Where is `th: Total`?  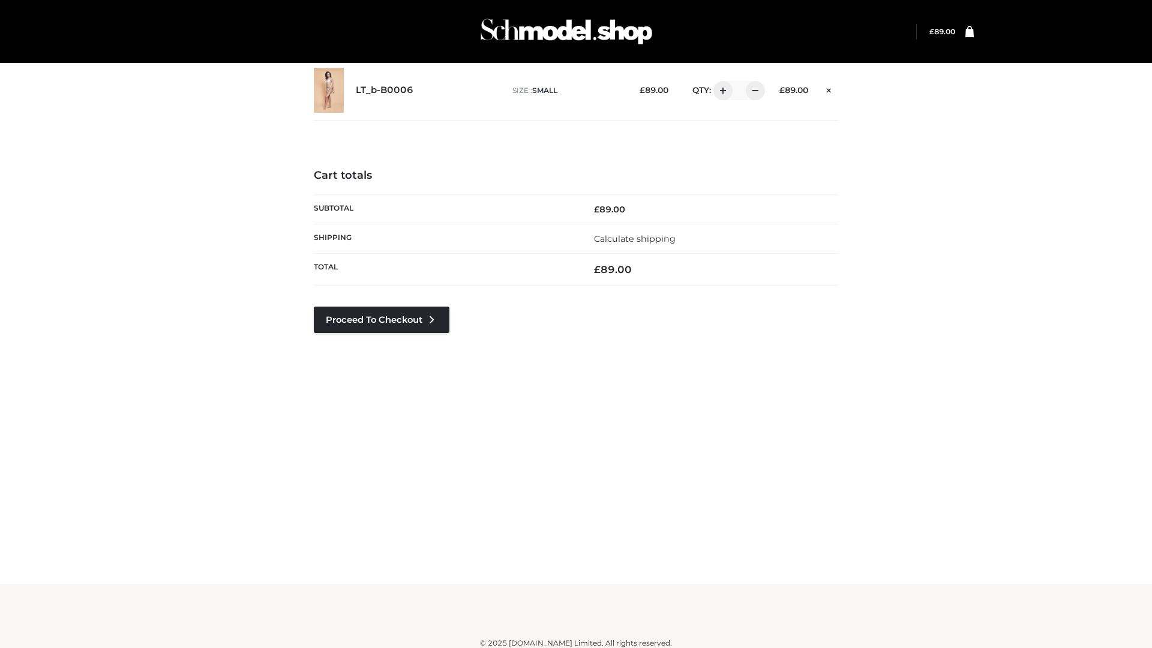
th: Total is located at coordinates (445, 269).